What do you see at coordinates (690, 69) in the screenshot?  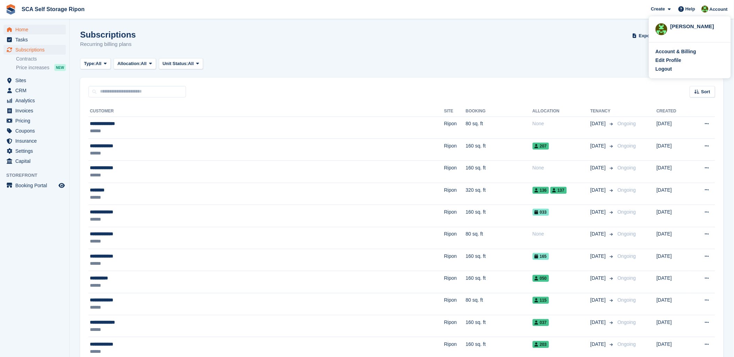 I see `a: Logout` at bounding box center [690, 69].